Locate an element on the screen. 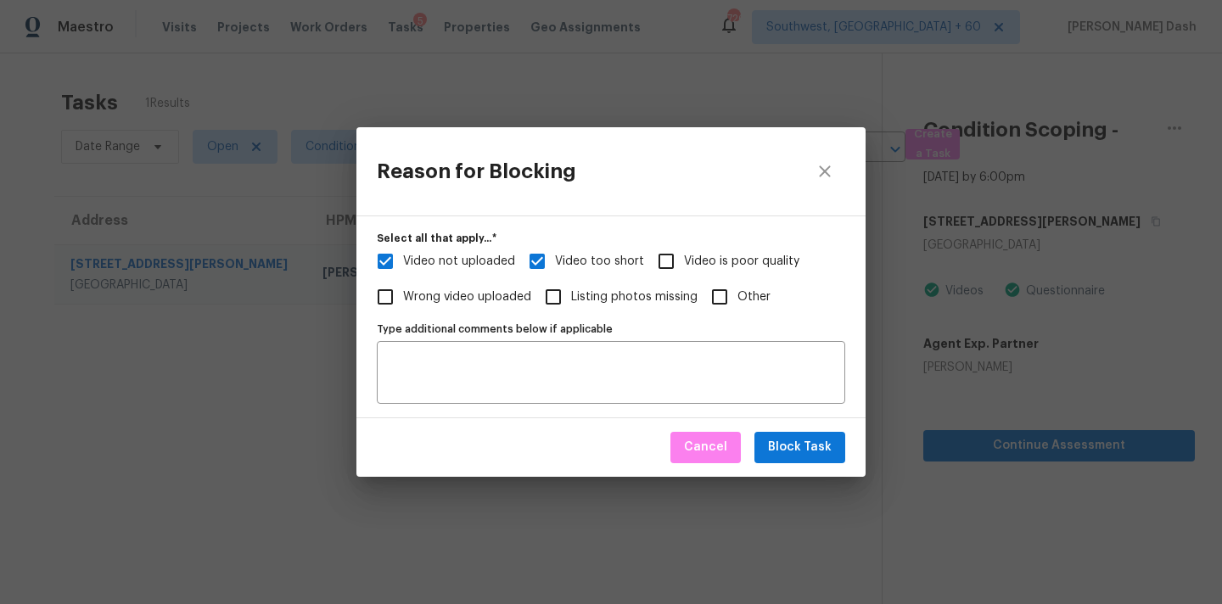 This screenshot has width=1222, height=604. button: Cancel is located at coordinates (705, 447).